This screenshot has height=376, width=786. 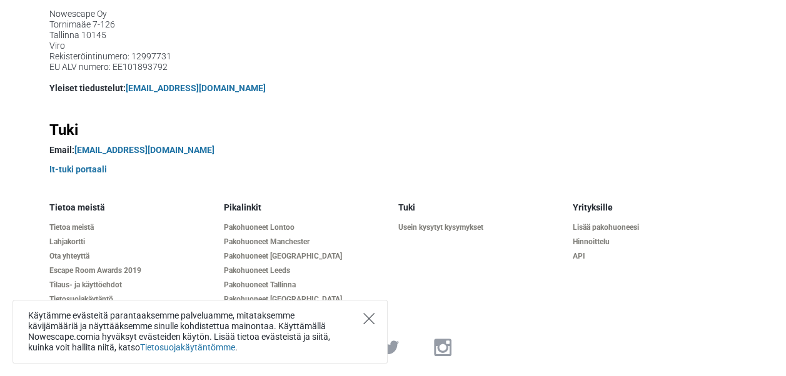 I want to click on h2: Tuki, so click(x=393, y=130).